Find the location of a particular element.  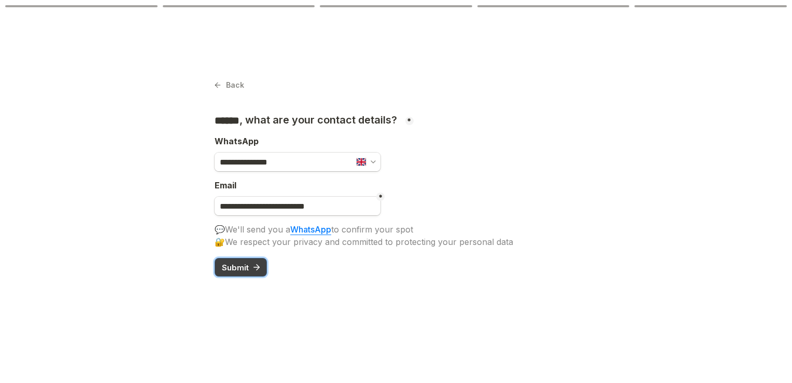

span: We'll send you a is located at coordinates (258, 229).